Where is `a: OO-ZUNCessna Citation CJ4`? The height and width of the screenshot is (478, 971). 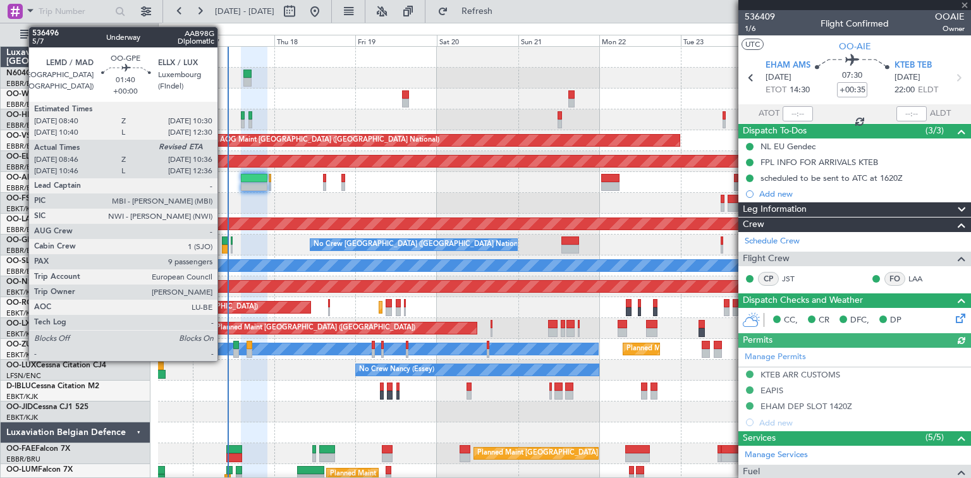
a: OO-ZUNCessna Citation CJ4 is located at coordinates (57, 345).